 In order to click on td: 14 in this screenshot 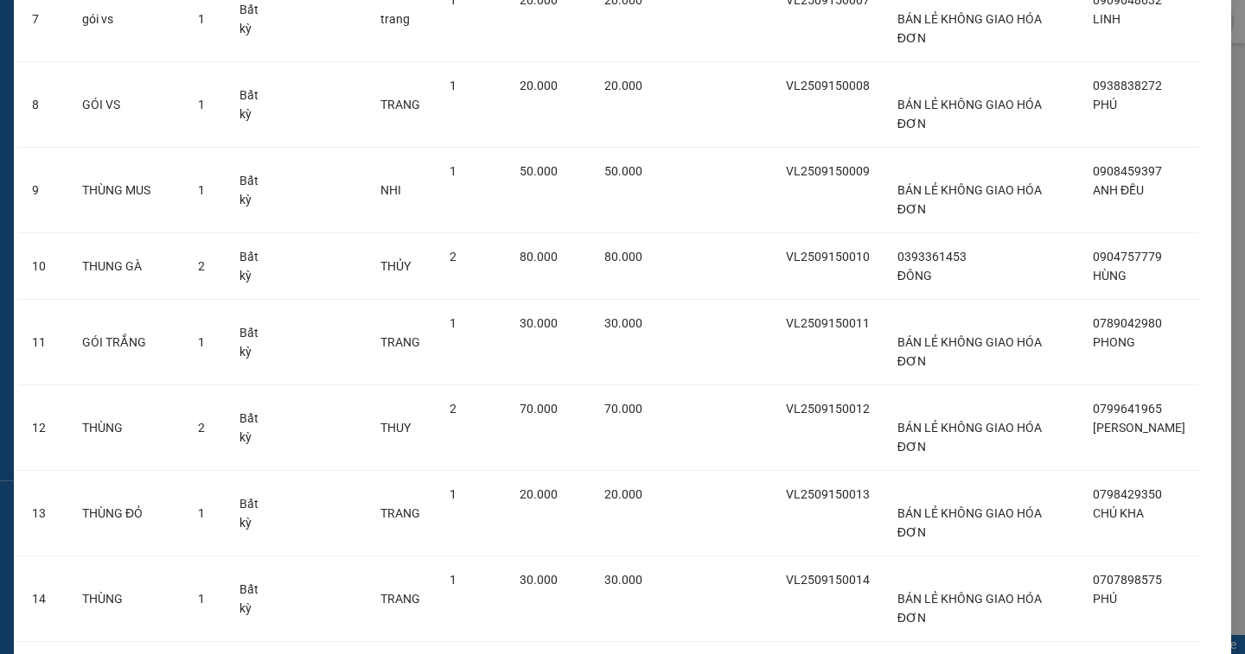, I will do `click(43, 599)`.